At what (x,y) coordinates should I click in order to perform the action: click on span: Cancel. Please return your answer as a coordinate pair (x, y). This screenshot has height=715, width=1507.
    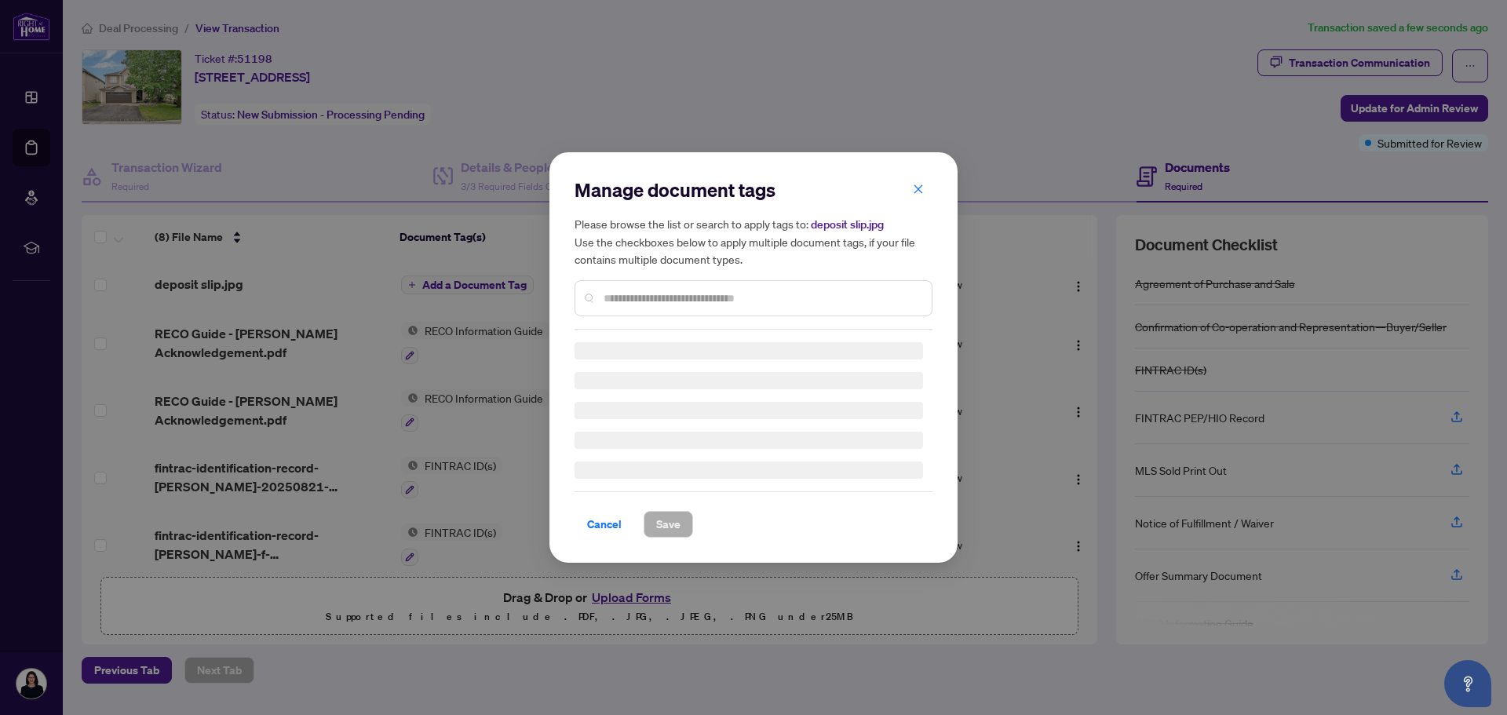
    Looking at the image, I should click on (604, 524).